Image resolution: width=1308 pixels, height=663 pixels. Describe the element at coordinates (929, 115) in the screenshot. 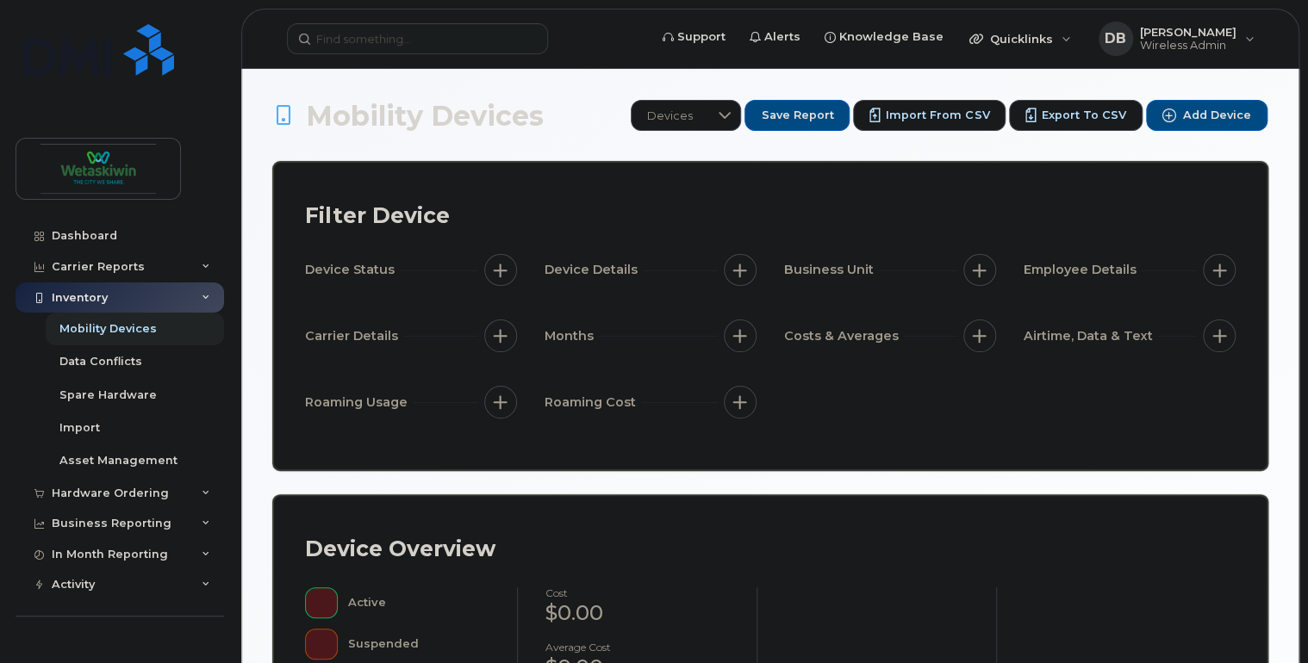

I see `a: Import from CSV` at that location.